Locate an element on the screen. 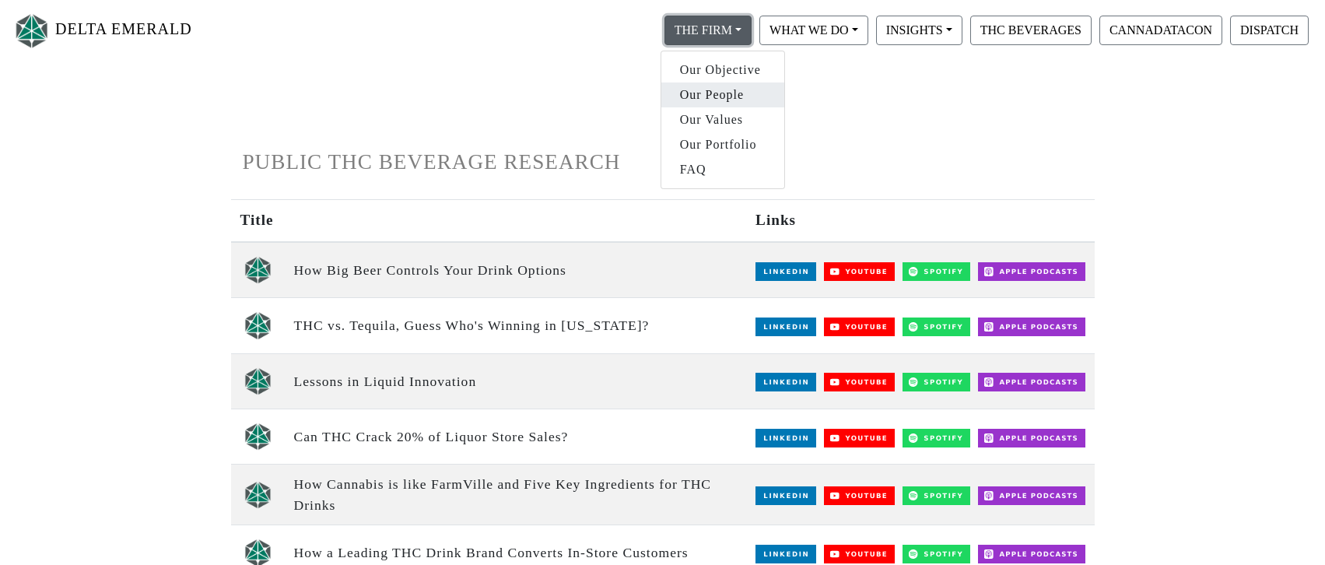 This screenshot has height=565, width=1325. button: DISPATCH is located at coordinates (1269, 30).